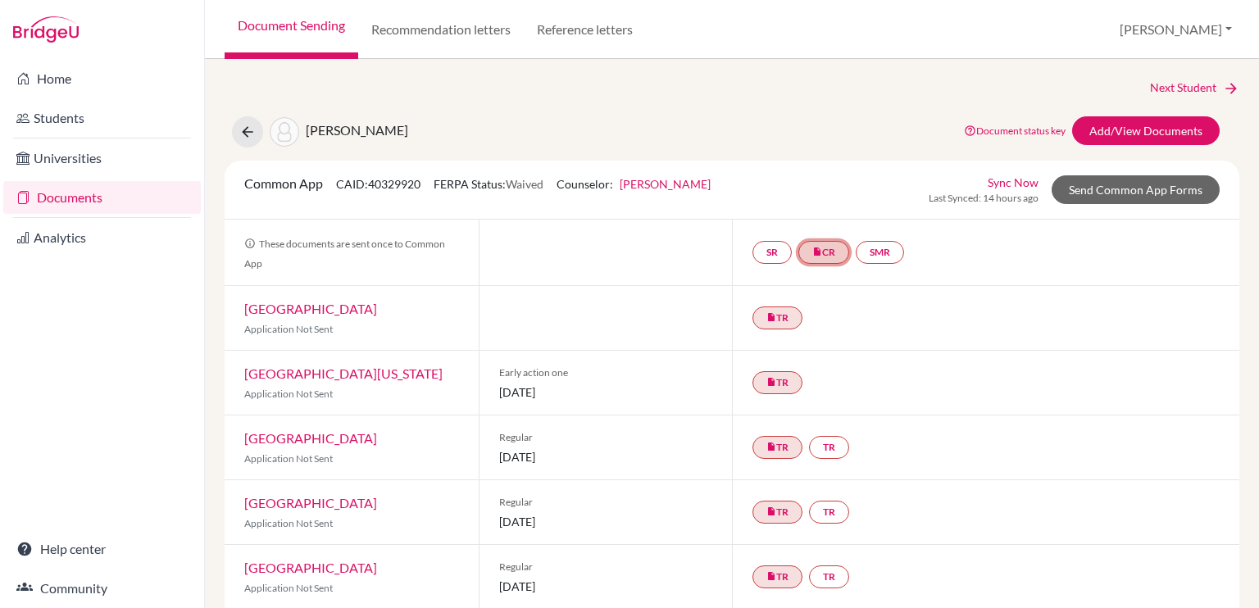  What do you see at coordinates (284, 183) in the screenshot?
I see `span: Common App` at bounding box center [284, 183].